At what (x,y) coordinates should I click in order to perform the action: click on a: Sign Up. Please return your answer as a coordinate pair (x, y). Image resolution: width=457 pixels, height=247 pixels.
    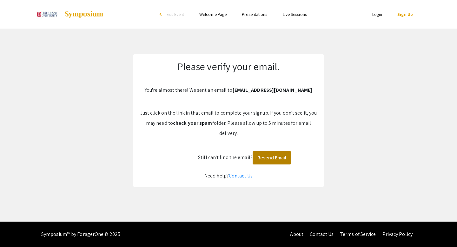
    Looking at the image, I should click on (405, 14).